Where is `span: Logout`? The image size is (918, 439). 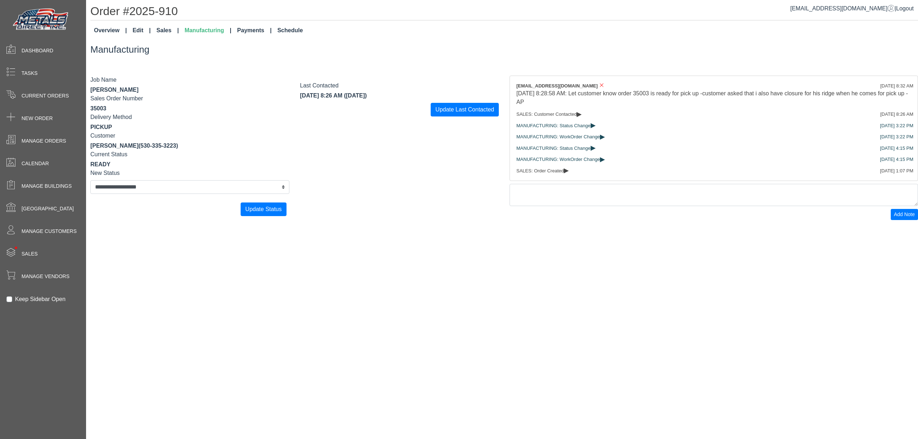 span: Logout is located at coordinates (905, 8).